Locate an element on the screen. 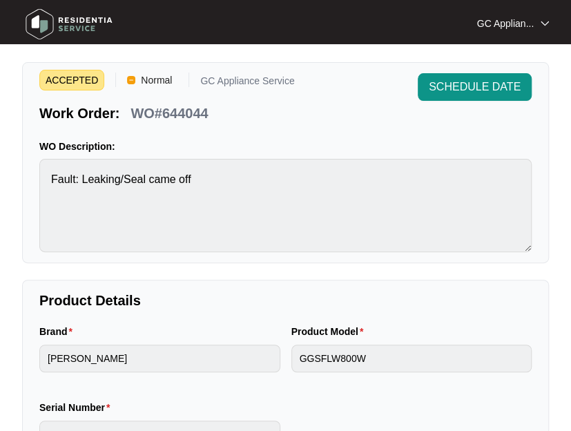 This screenshot has height=431, width=571. p: WO#644044 is located at coordinates (169, 113).